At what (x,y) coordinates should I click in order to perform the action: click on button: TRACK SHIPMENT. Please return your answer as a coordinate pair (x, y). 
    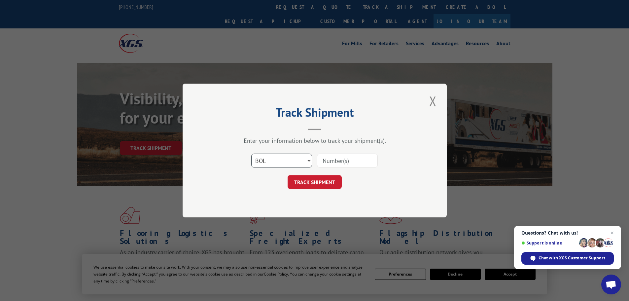
    Looking at the image, I should click on (315, 182).